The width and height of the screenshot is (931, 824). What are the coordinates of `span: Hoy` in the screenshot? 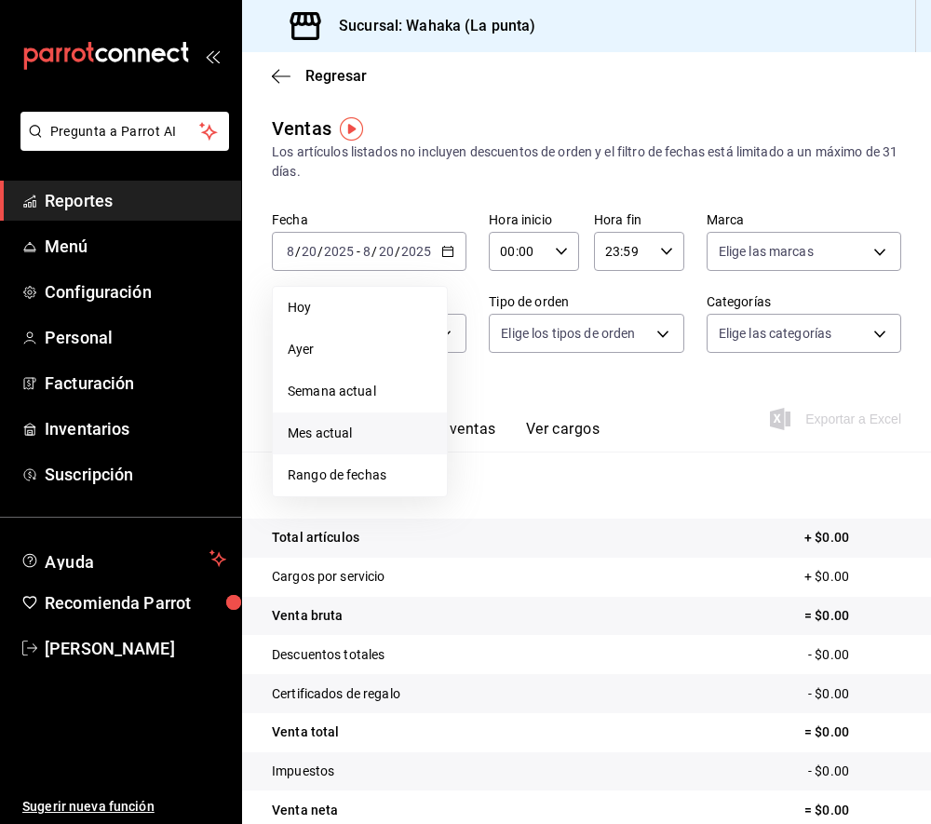 It's located at (359, 307).